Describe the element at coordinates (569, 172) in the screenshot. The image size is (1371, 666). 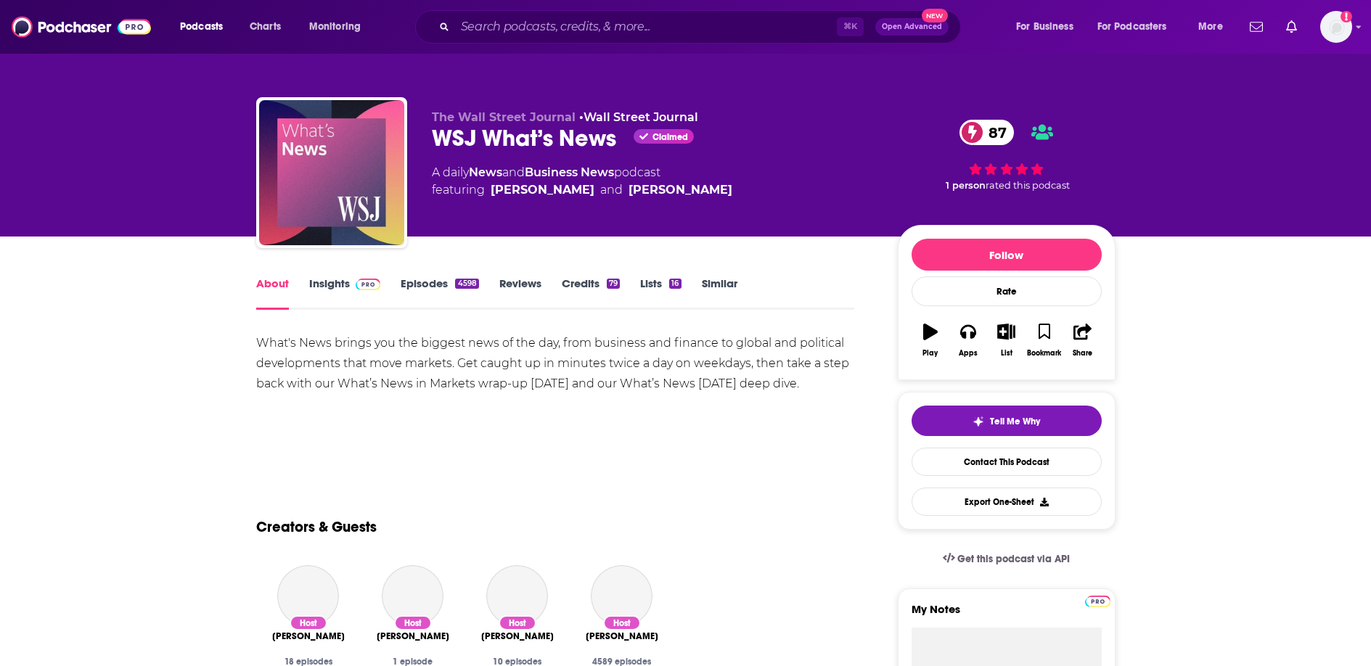
I see `a: Business News` at that location.